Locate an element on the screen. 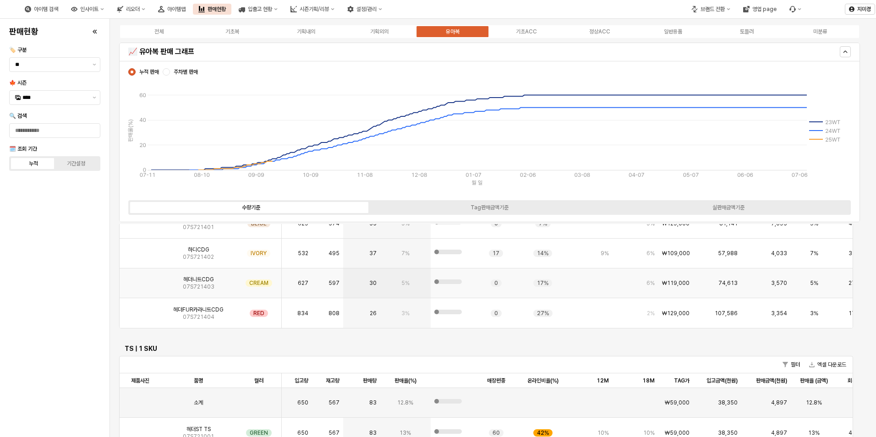  span: 597 is located at coordinates (334, 283).